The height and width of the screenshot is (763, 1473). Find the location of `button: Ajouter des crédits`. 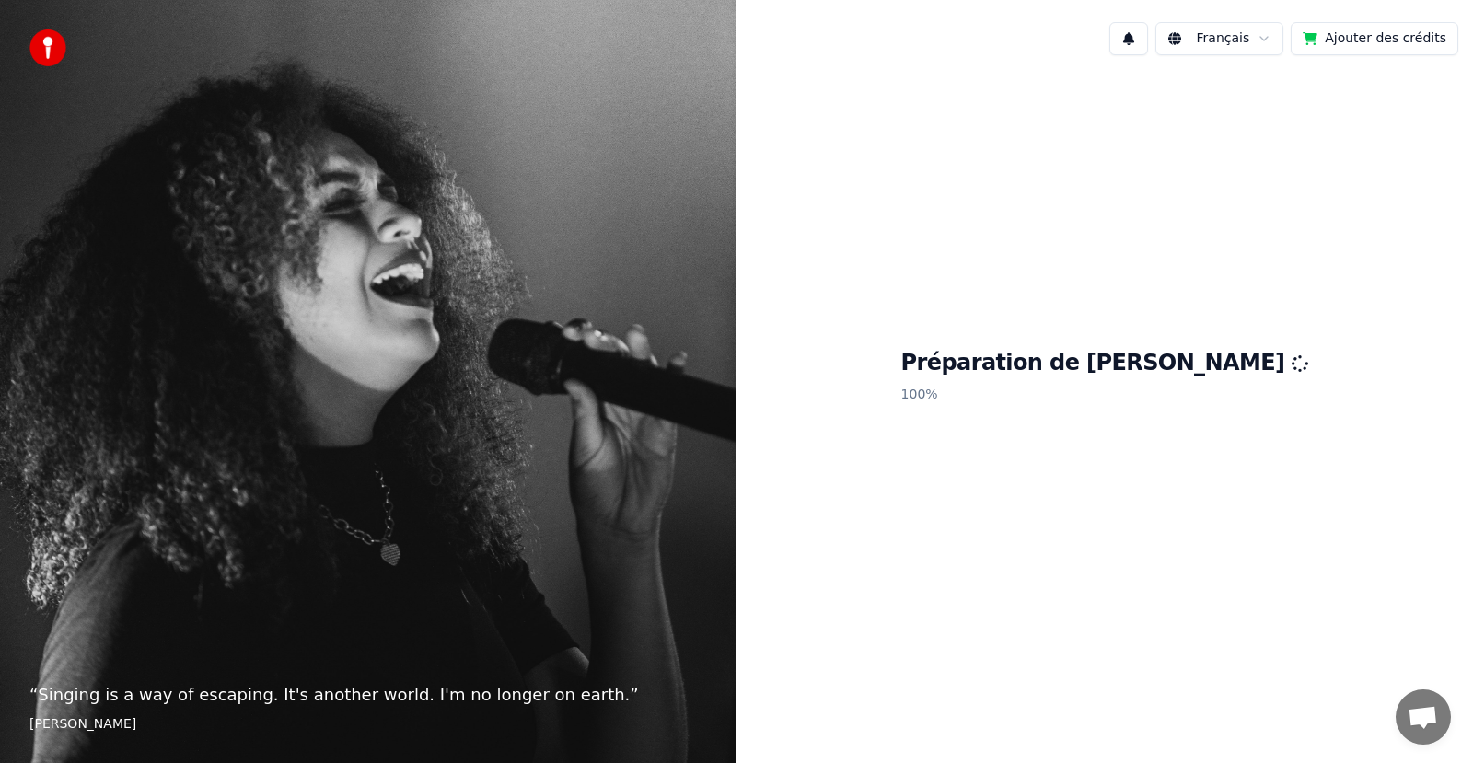

button: Ajouter des crédits is located at coordinates (1375, 39).